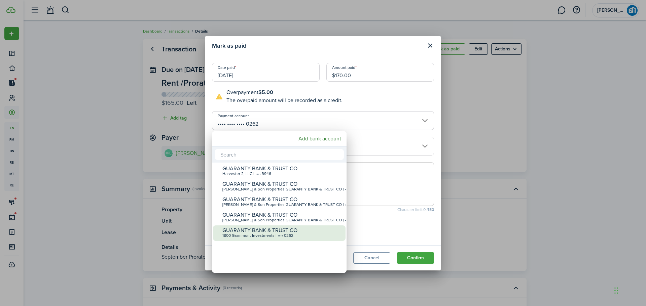 The image size is (646, 306). I want to click on mbsc-button: Add bank account, so click(319, 139).